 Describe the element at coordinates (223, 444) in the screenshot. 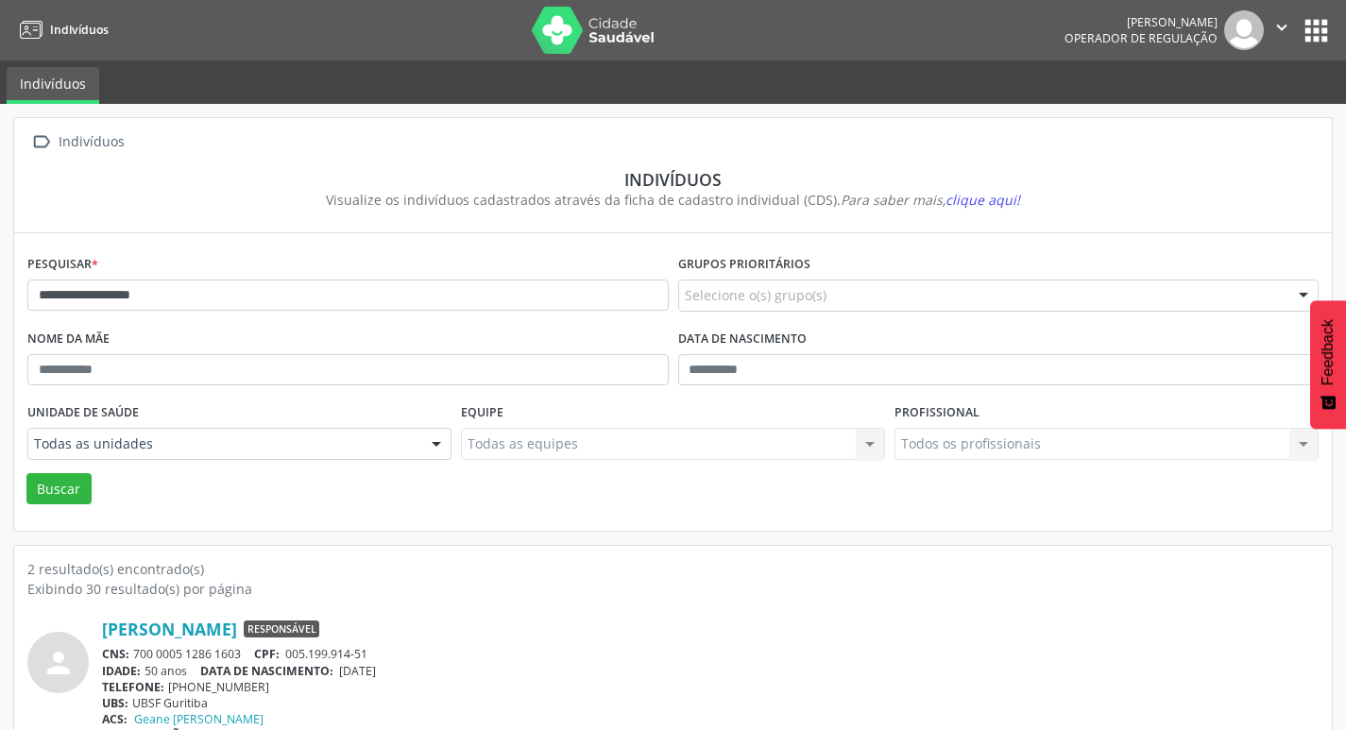

I see `span: Todas as unidades` at that location.